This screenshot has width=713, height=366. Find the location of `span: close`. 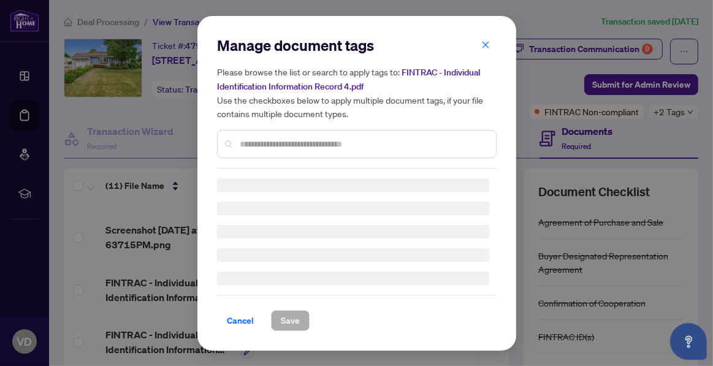

span: close is located at coordinates (486, 44).